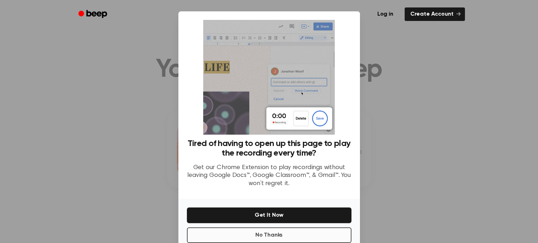 This screenshot has width=538, height=243. What do you see at coordinates (269, 148) in the screenshot?
I see `h3: Tired of having to open up this page to play the recording every time?` at bounding box center [269, 148].